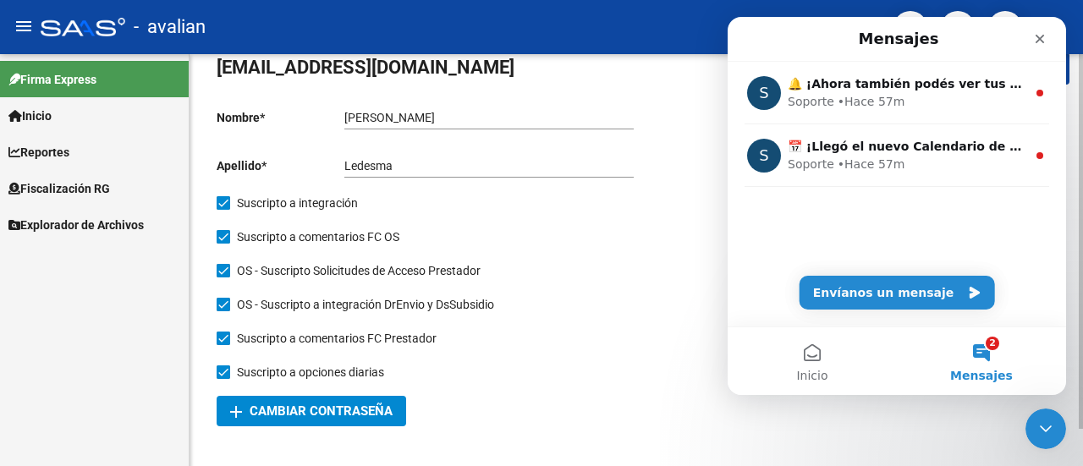 This screenshot has height=466, width=1083. I want to click on span: Explorador de Archivos, so click(76, 225).